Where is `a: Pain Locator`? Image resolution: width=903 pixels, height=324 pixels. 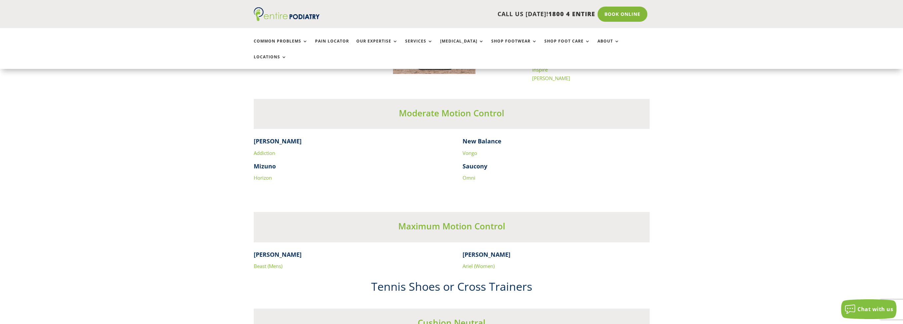
a: Pain Locator is located at coordinates (332, 46).